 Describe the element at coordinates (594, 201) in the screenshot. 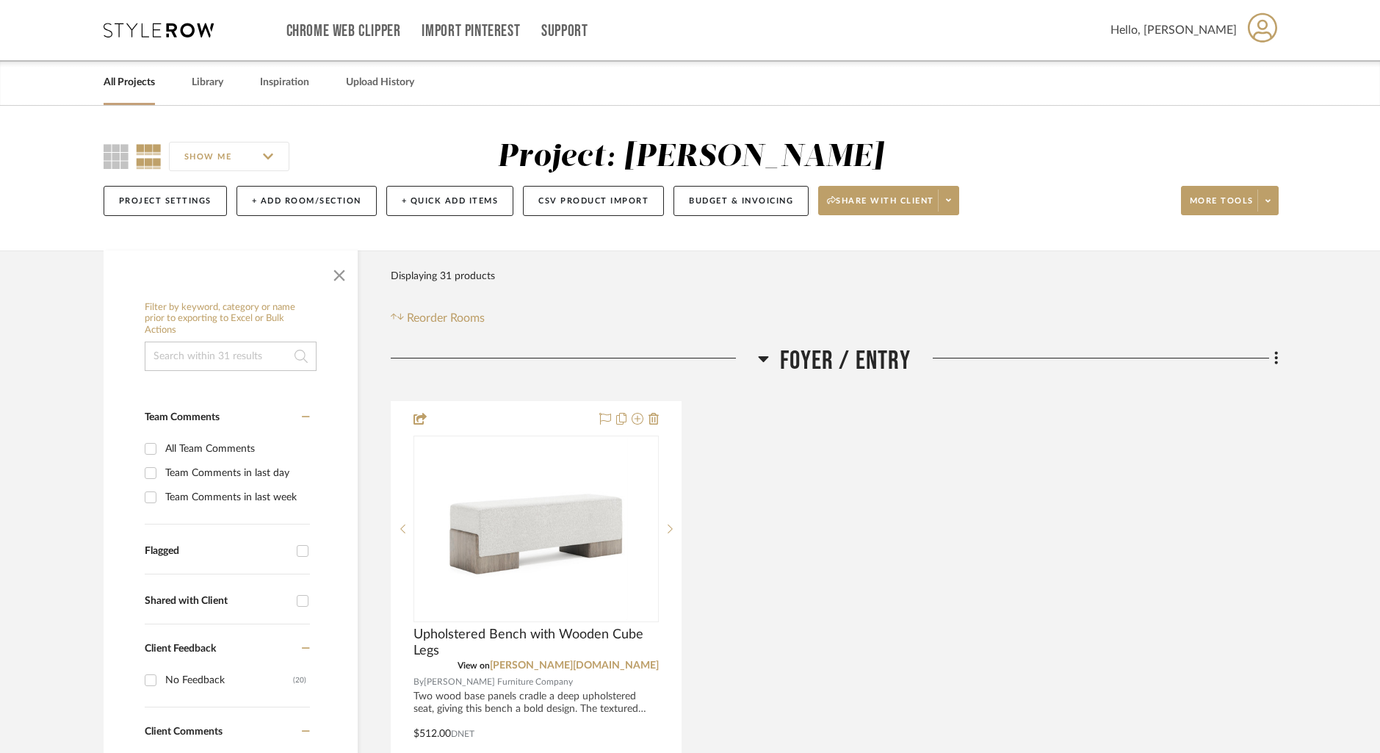

I see `button: CSV Product Import` at that location.